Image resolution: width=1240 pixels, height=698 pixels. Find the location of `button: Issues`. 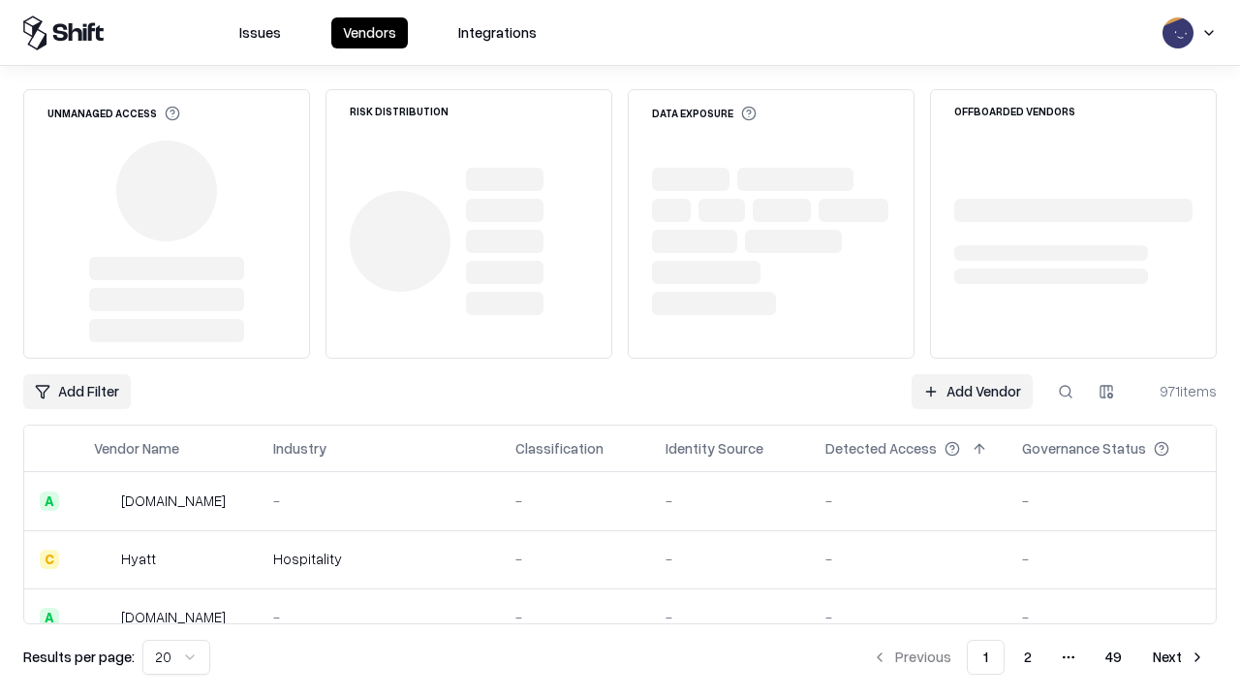

button: Issues is located at coordinates (260, 33).